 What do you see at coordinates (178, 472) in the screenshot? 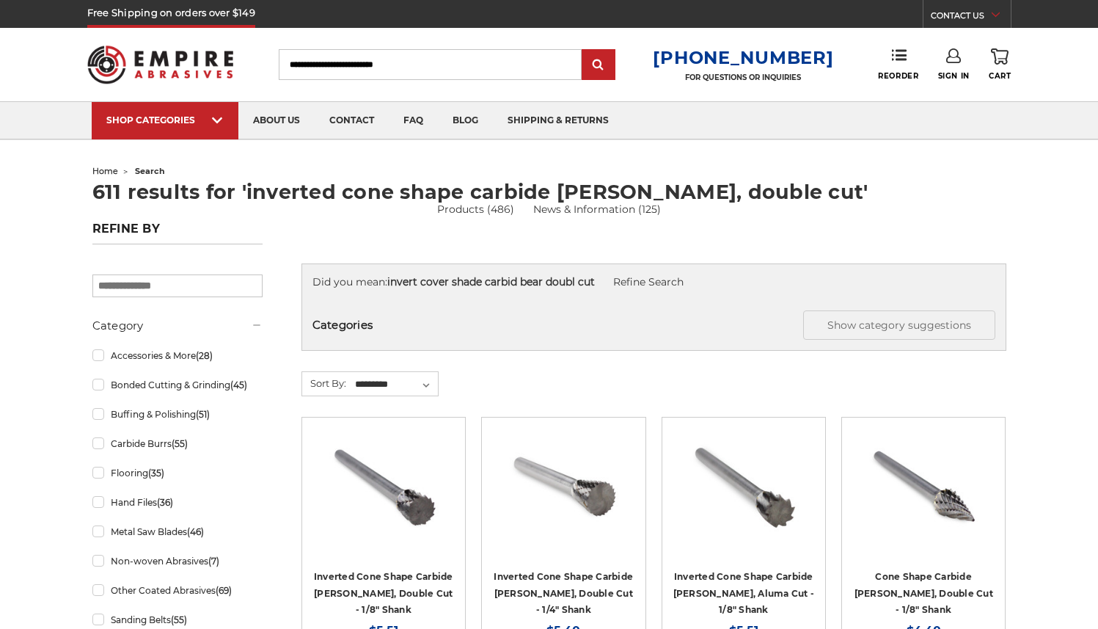
I see `a: Flooring(35)` at bounding box center [178, 472].